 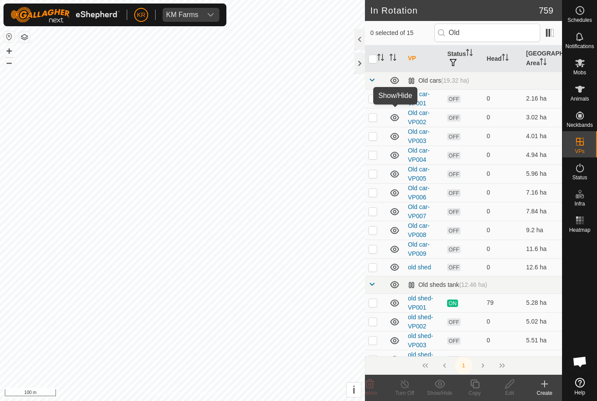 What do you see at coordinates (542, 136) in the screenshot?
I see `td: 4.01 ha` at bounding box center [542, 136].